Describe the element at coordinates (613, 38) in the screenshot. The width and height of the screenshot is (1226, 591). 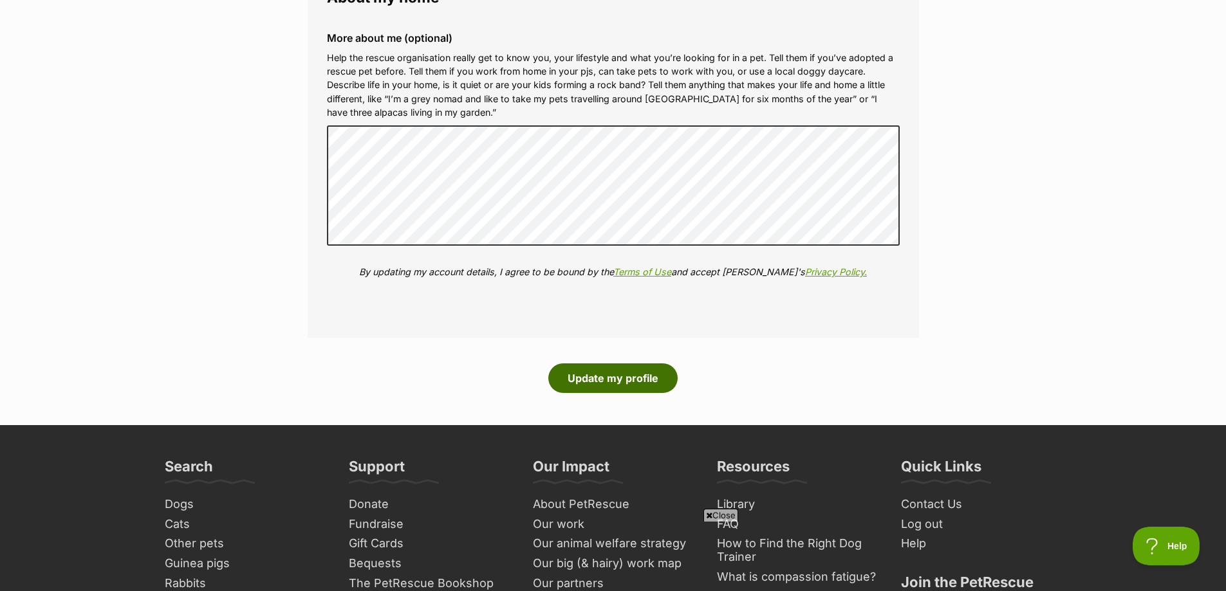
I see `label: More about me (optional)` at that location.